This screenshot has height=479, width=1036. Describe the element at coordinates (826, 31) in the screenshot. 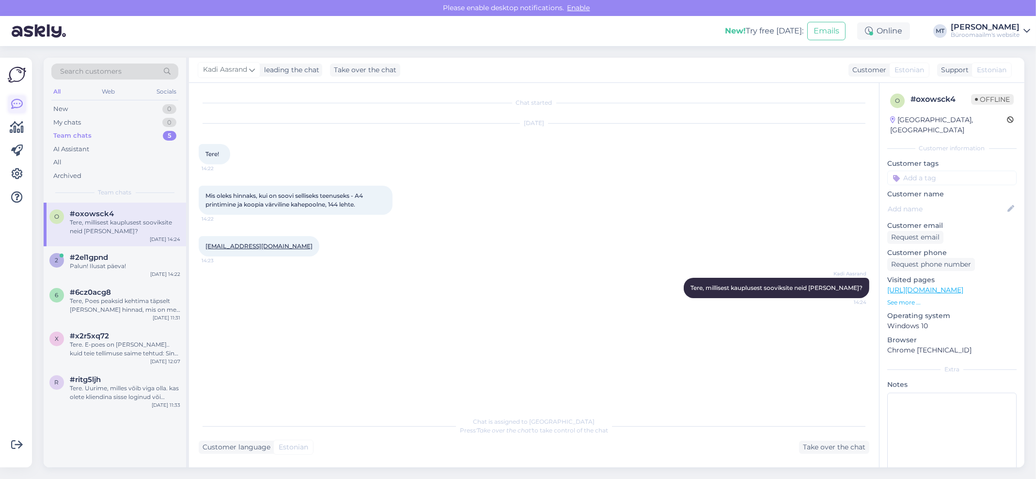

I see `button: Emails` at that location.